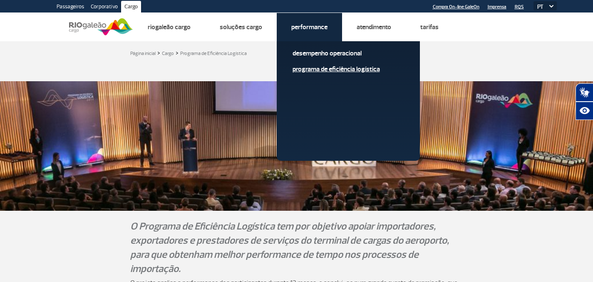 The height and width of the screenshot is (282, 593). Describe the element at coordinates (585, 102) in the screenshot. I see `div: Plugin de acessibilidade da Hand Talk.` at that location.